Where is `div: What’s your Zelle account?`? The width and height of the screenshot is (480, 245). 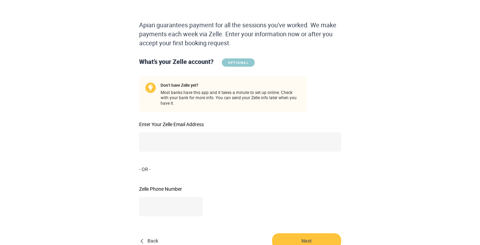
div: What’s your Zelle account? is located at coordinates (240, 62).